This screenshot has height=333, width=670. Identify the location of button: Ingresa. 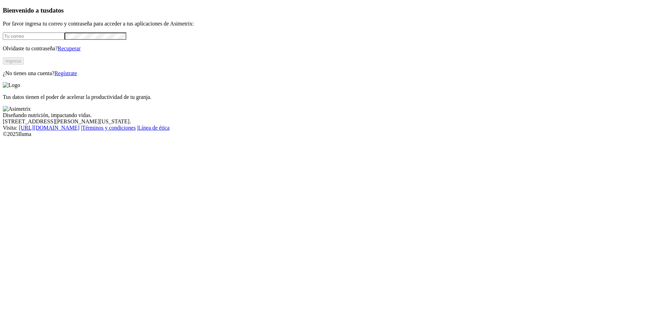
(13, 61).